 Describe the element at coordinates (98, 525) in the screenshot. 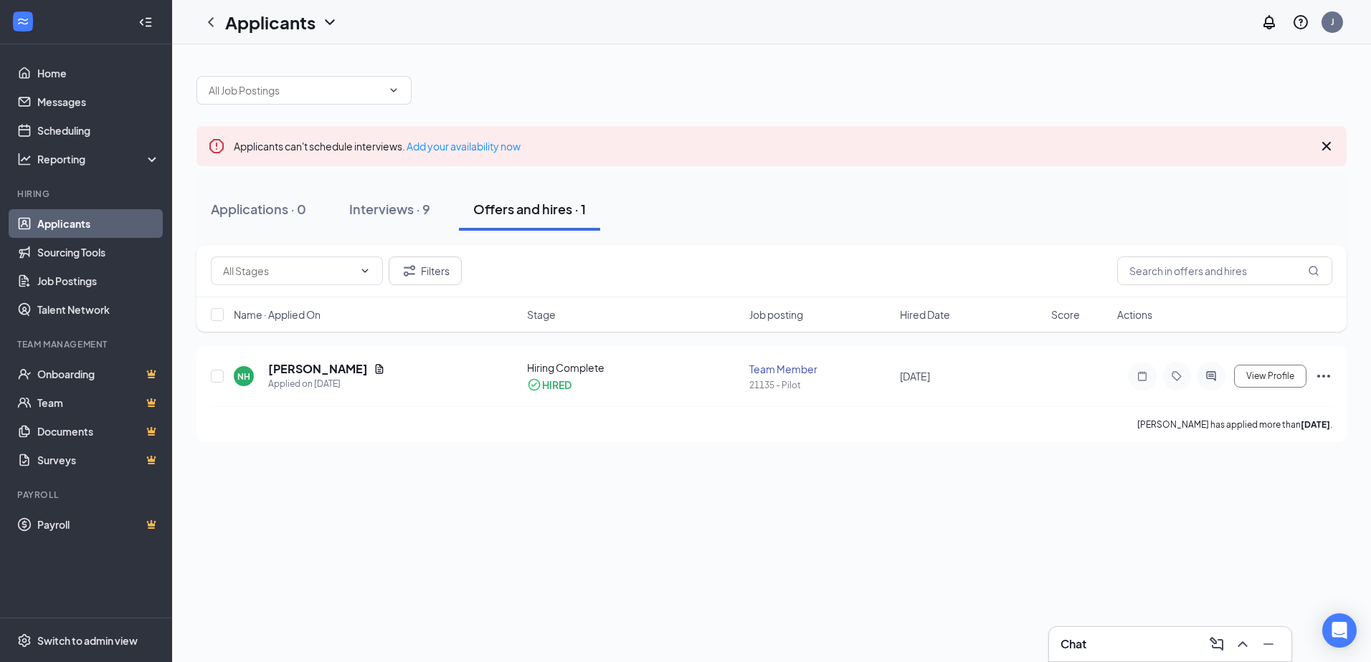

I see `a: PayrollCrown` at that location.